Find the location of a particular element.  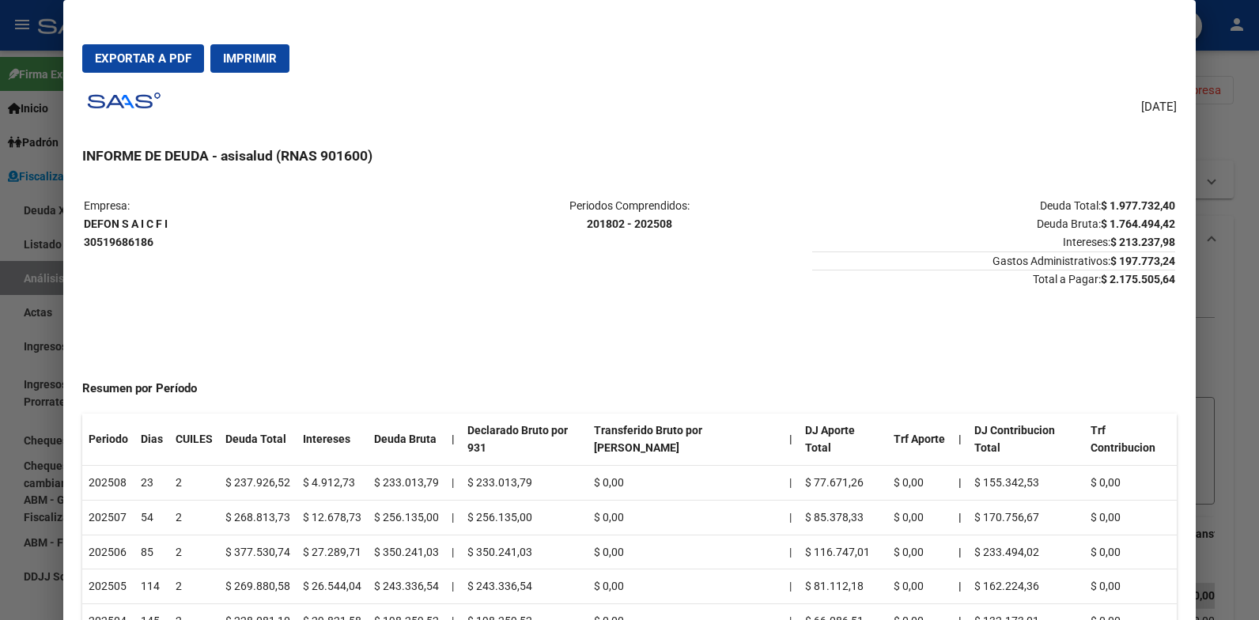

td: $ 155.342,53 is located at coordinates (1026, 483).